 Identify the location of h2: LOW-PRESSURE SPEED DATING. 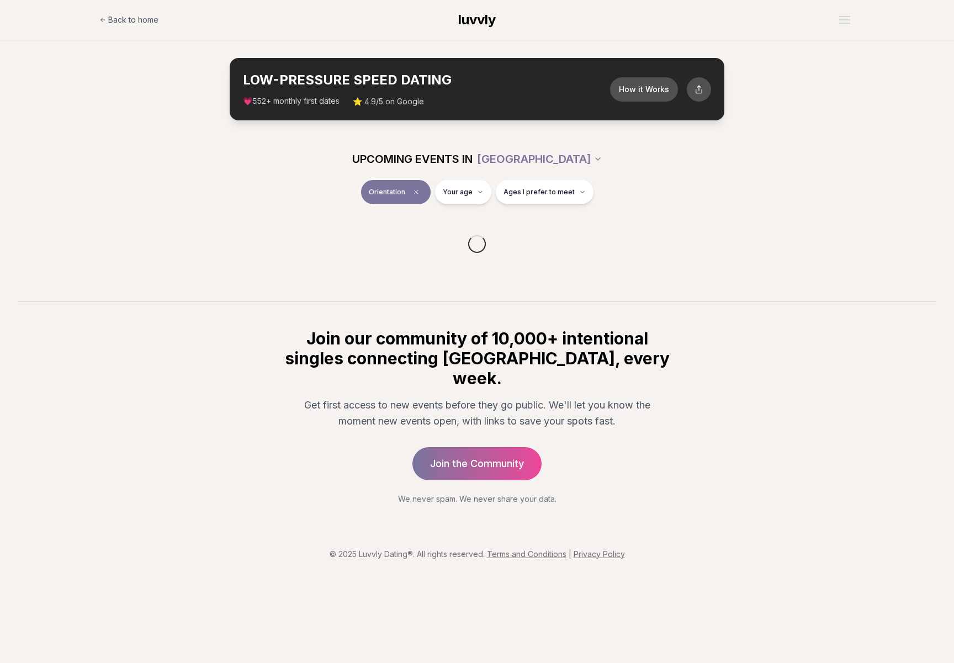
(426, 80).